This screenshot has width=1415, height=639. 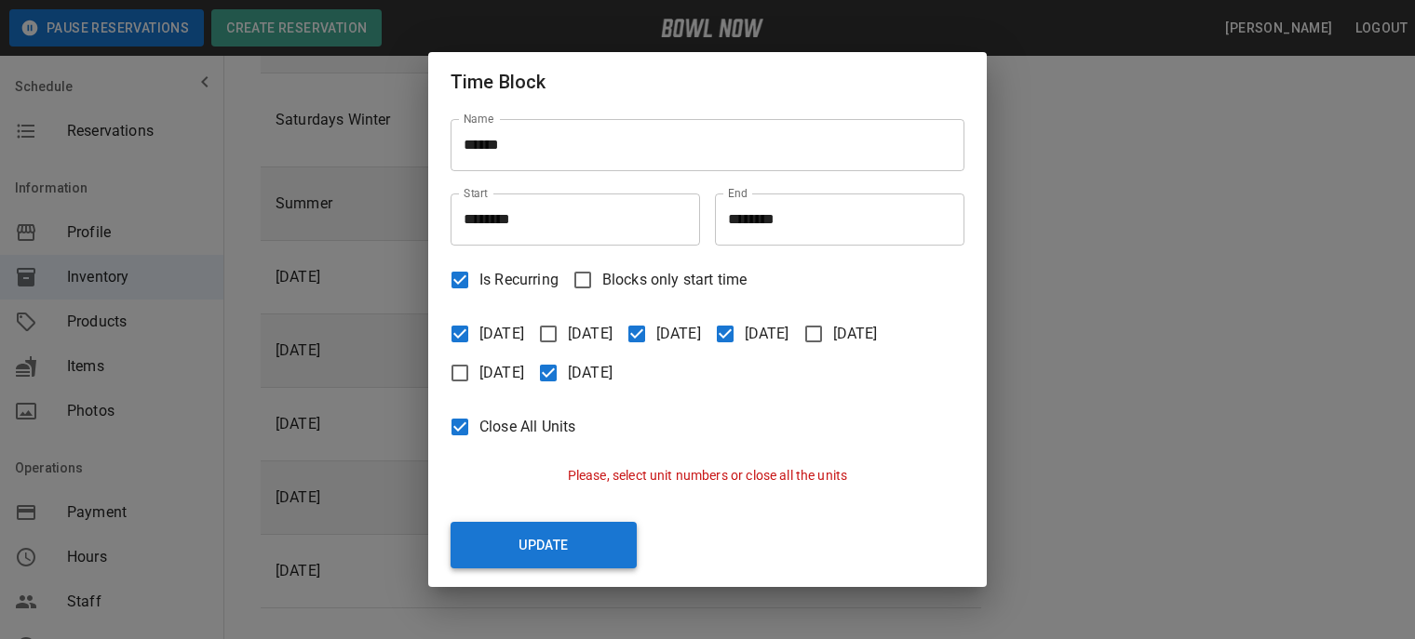 What do you see at coordinates (707, 82) in the screenshot?
I see `h2: Time Block` at bounding box center [707, 82].